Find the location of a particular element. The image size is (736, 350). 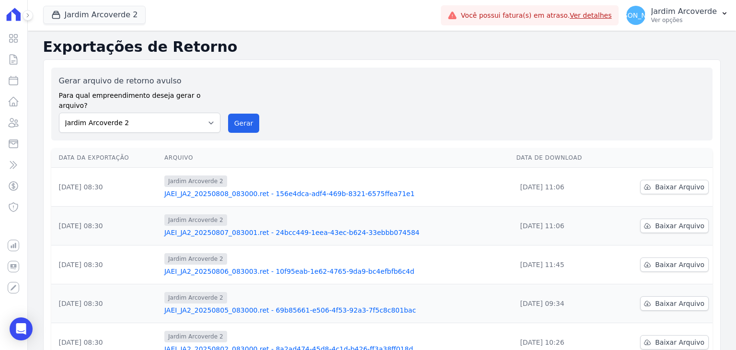

a: JAEI_JA2_20250807_083001.ret - 24bcc449-1eea-43ec-b624-33ebbb074584 is located at coordinates (336, 232).